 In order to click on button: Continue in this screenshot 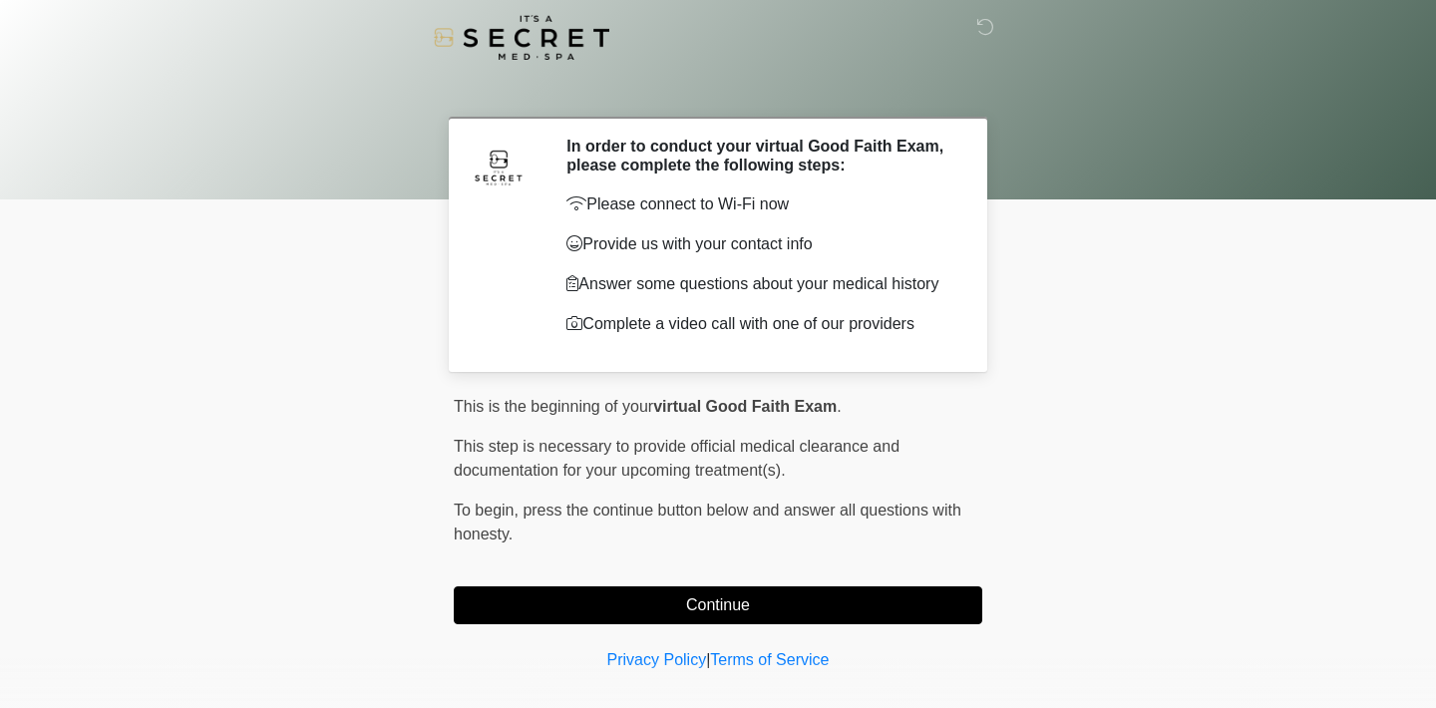, I will do `click(718, 605)`.